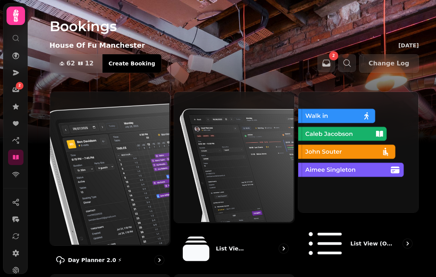 Image resolution: width=436 pixels, height=277 pixels. Describe the element at coordinates (110, 181) in the screenshot. I see `a: Day Planner 2.0 ⚡Day Planner 2.0 ⚡` at that location.